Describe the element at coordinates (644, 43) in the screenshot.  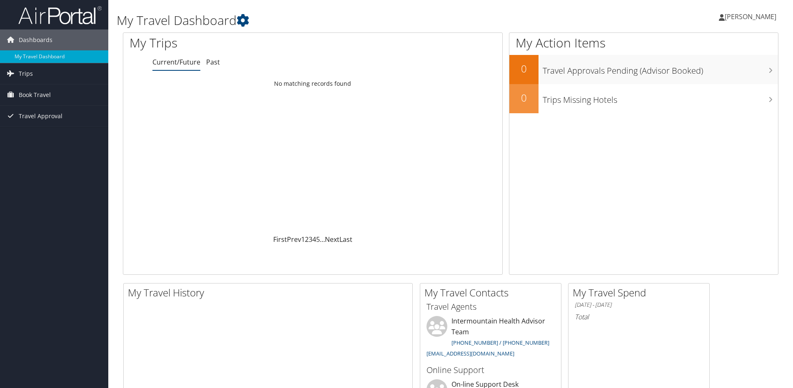
I see `h1: My Action Items` at that location.